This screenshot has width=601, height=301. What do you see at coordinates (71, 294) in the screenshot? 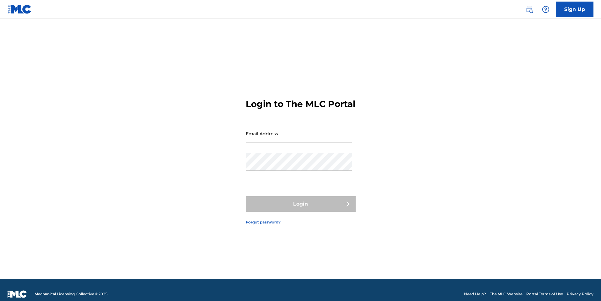
I see `span: Mechanical Licensing Collective © 2025` at bounding box center [71, 294].